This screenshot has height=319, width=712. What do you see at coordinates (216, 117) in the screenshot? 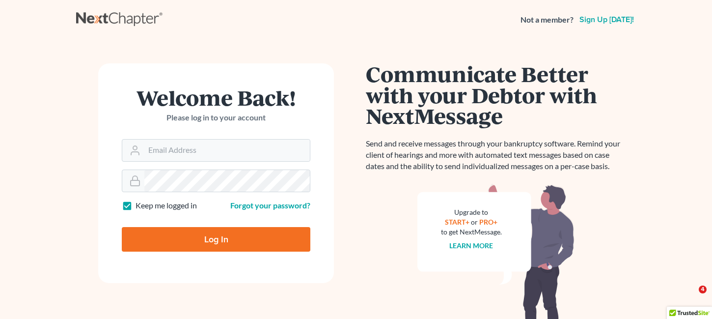
I see `p: Please log in to your account` at bounding box center [216, 117].